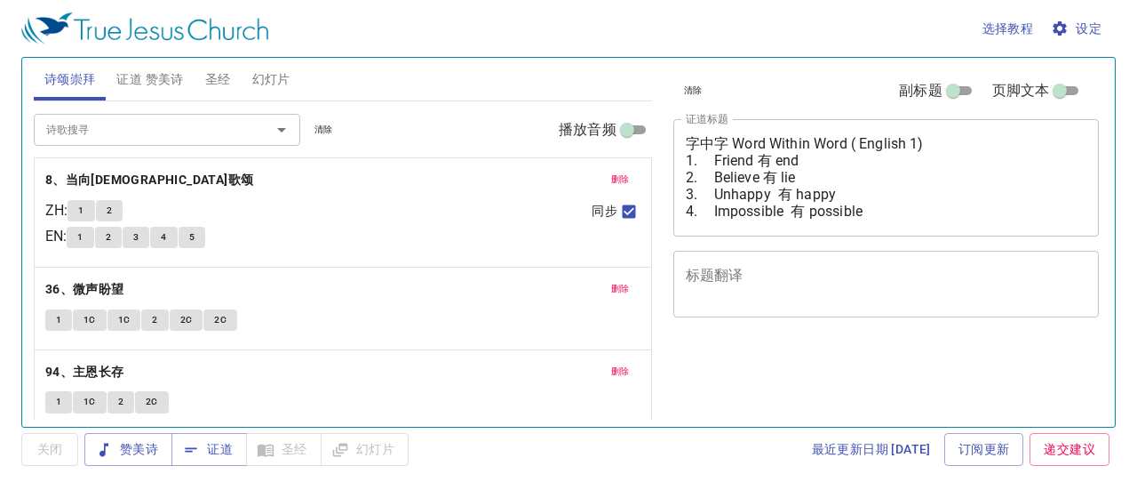 The image size is (1137, 490). I want to click on span: 页脚文本, so click(1021, 91).